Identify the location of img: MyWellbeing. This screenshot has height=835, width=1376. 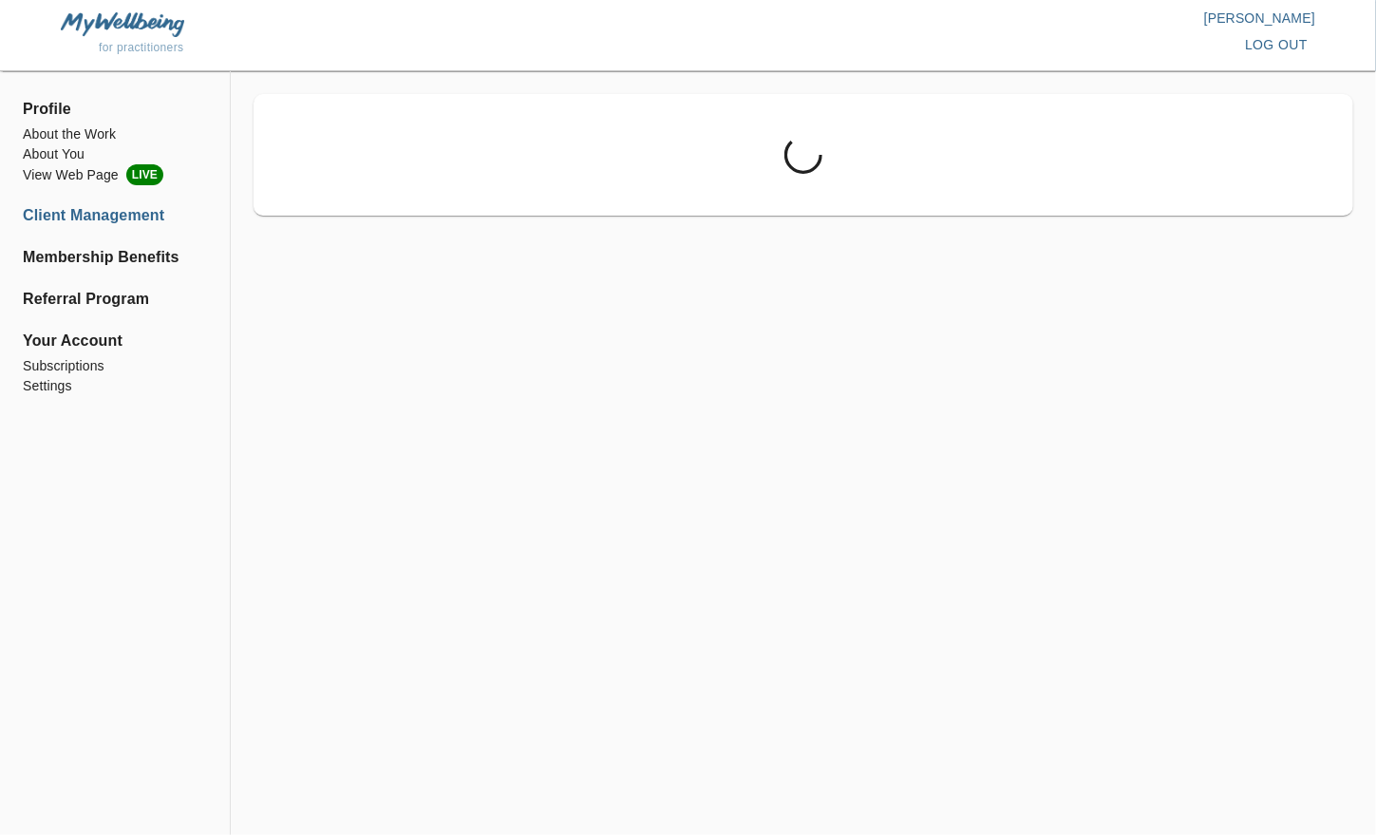
(123, 24).